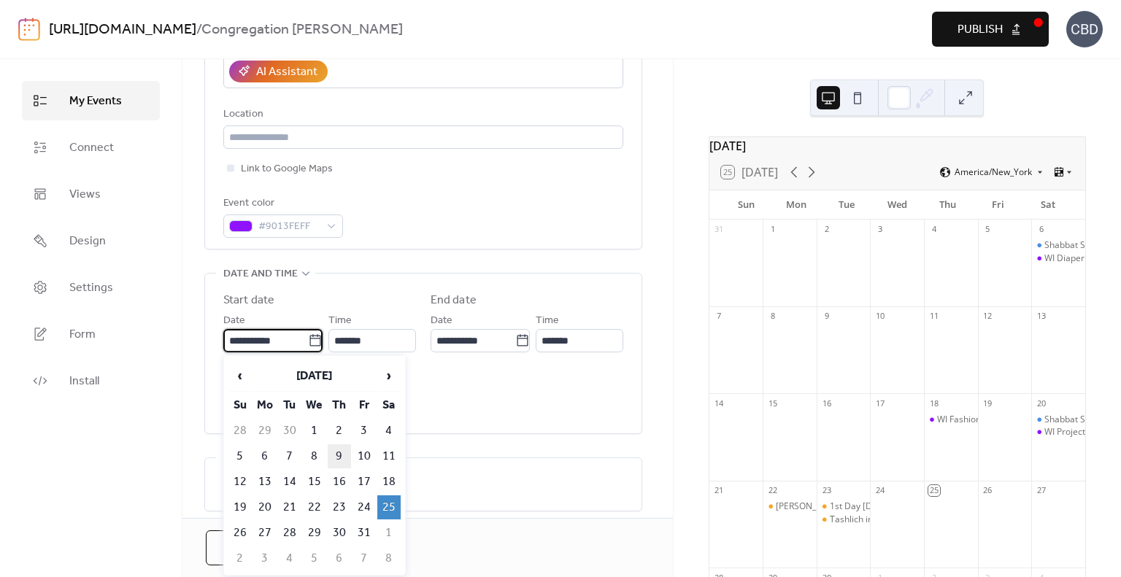 The width and height of the screenshot is (1121, 577). What do you see at coordinates (1040, 403) in the screenshot?
I see `div: 20` at bounding box center [1040, 403].